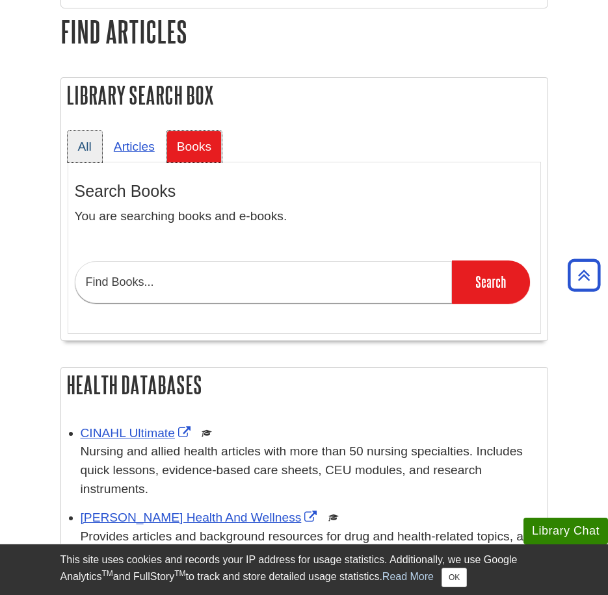 The width and height of the screenshot is (608, 595). Describe the element at coordinates (311, 471) in the screenshot. I see `p: Nursing and allied health articles with more than 50 nursing specialties. Includes quick lessons,...` at that location.